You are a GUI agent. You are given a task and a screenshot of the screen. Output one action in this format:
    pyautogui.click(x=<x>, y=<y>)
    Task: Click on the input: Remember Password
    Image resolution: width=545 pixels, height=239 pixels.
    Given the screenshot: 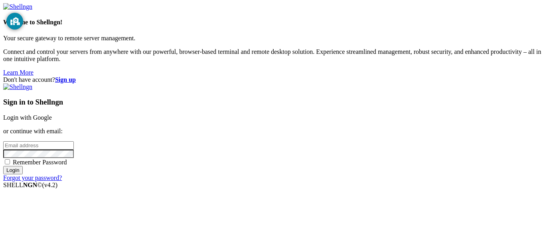 What is the action you would take?
    pyautogui.click(x=7, y=162)
    